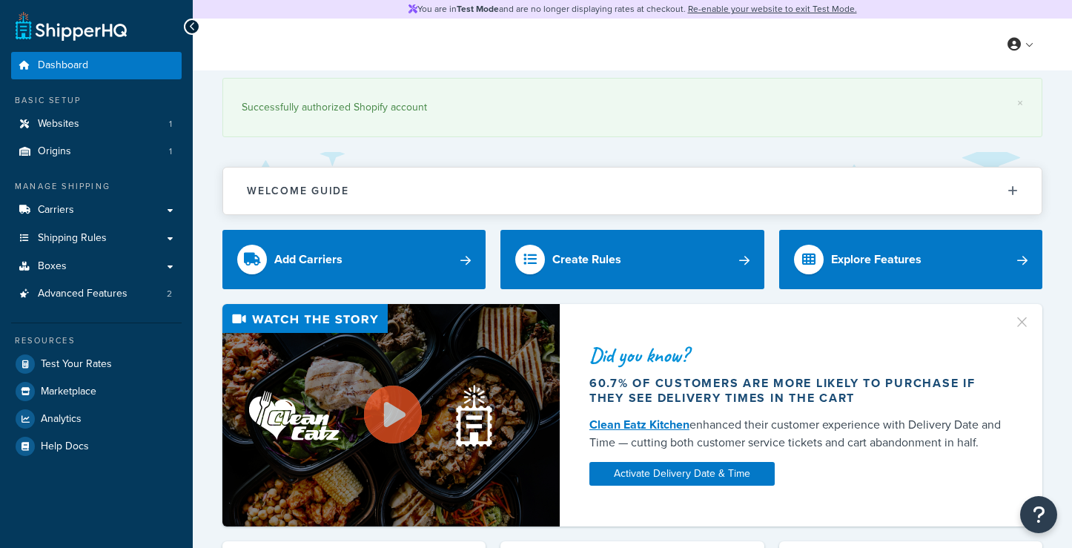 The height and width of the screenshot is (548, 1072). What do you see at coordinates (96, 238) in the screenshot?
I see `li: Shipping Rules` at bounding box center [96, 238].